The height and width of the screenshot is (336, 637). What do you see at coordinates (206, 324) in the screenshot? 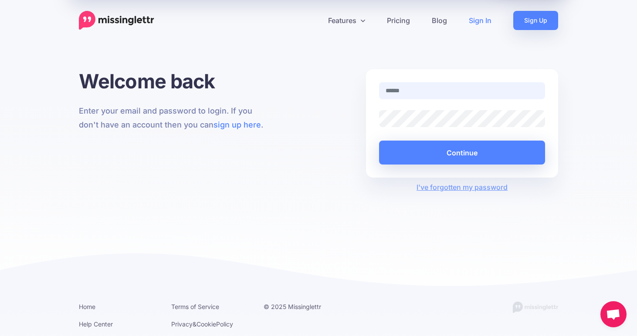
I see `a: Cookie` at bounding box center [206, 324].